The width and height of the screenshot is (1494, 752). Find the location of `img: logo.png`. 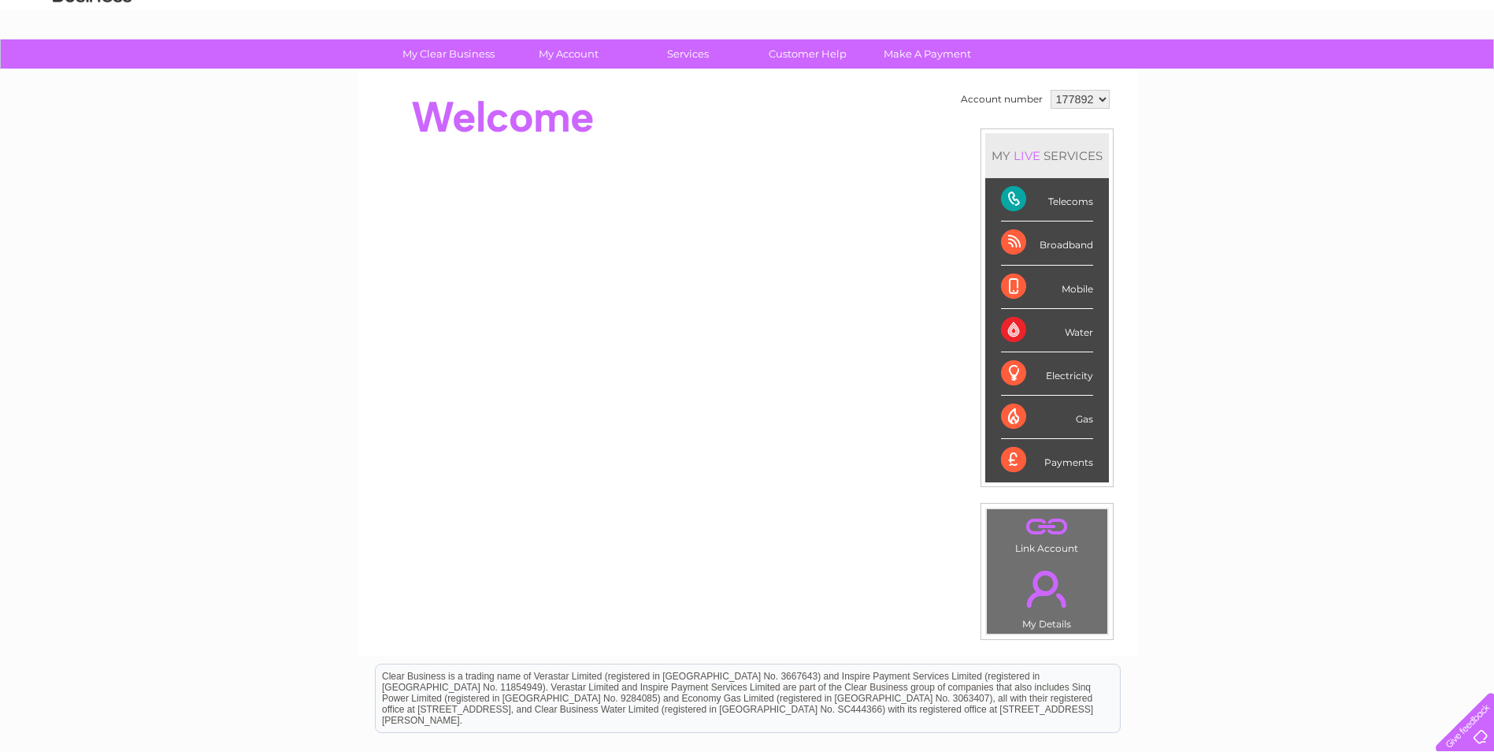

img: logo.png is located at coordinates (92, 65).